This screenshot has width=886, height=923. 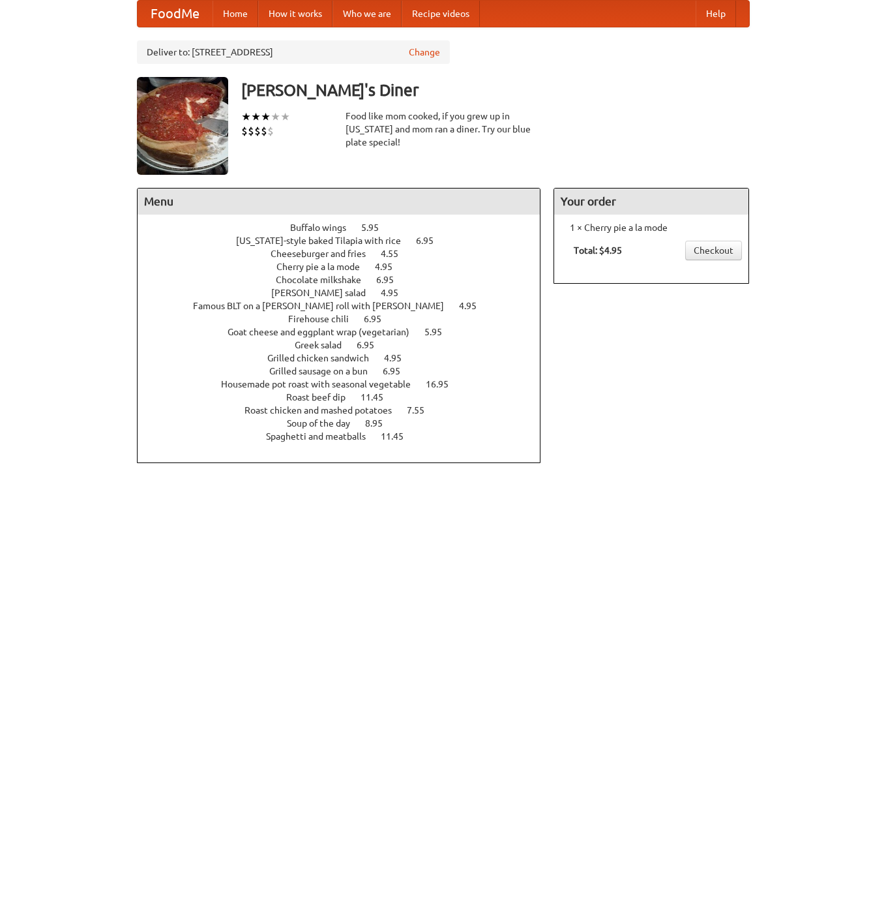 What do you see at coordinates (444, 384) in the screenshot?
I see `span: 16.95` at bounding box center [444, 384].